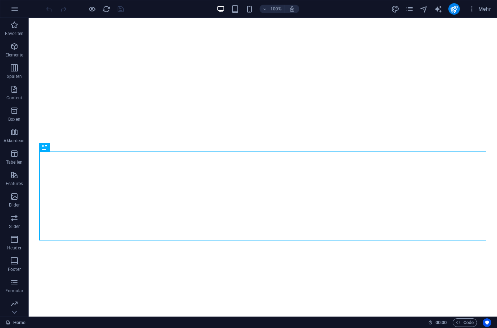  Describe the element at coordinates (479, 9) in the screenshot. I see `span: Mehr` at that location.